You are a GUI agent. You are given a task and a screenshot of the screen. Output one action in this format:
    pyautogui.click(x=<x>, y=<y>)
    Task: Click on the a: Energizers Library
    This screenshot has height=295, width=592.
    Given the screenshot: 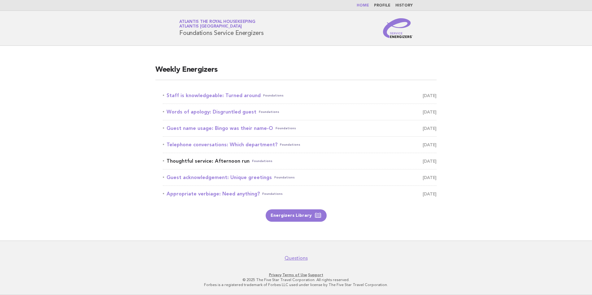 What is the action you would take?
    pyautogui.click(x=296, y=216)
    